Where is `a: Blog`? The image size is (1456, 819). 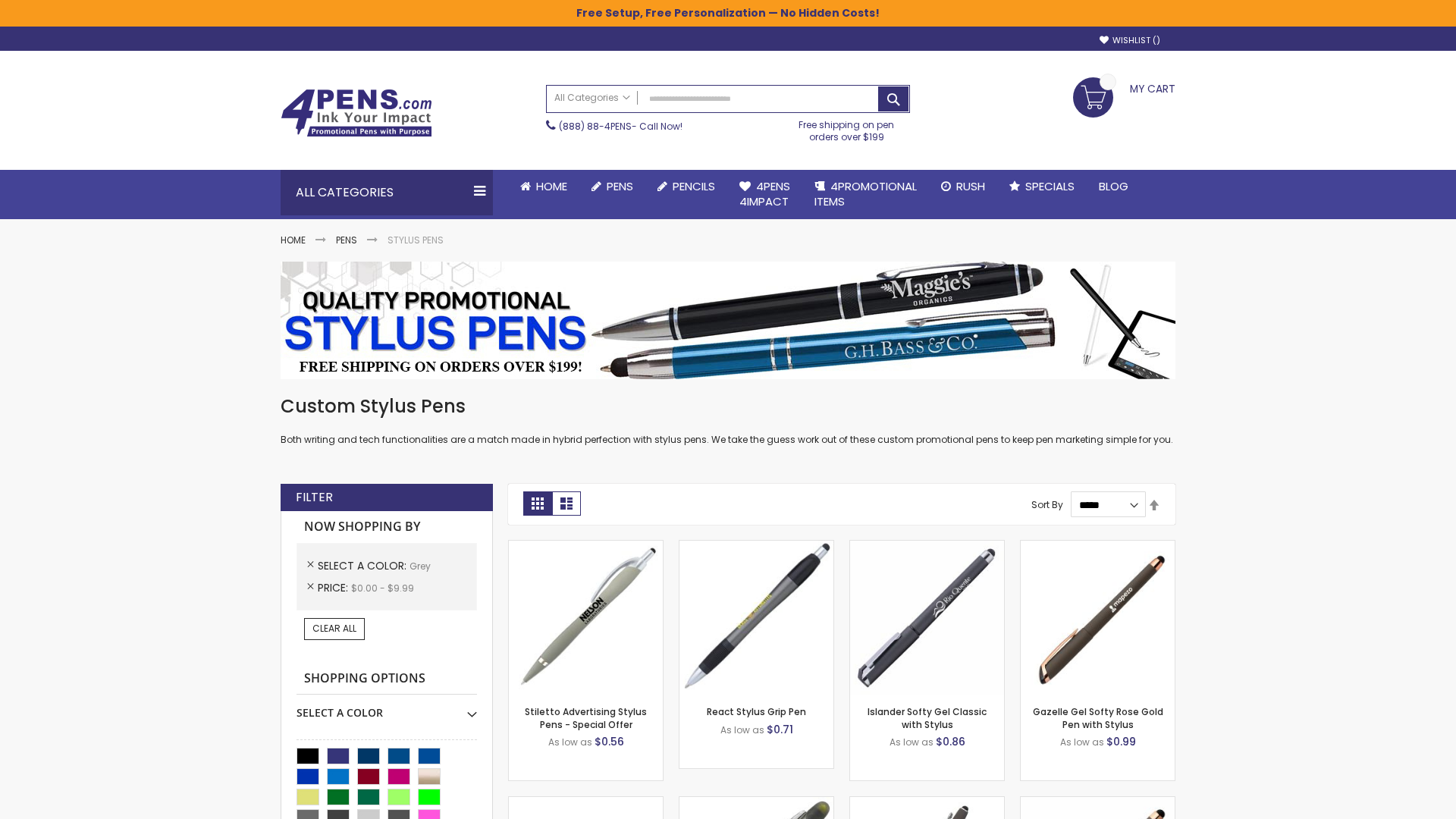
a: Blog is located at coordinates (1113, 186).